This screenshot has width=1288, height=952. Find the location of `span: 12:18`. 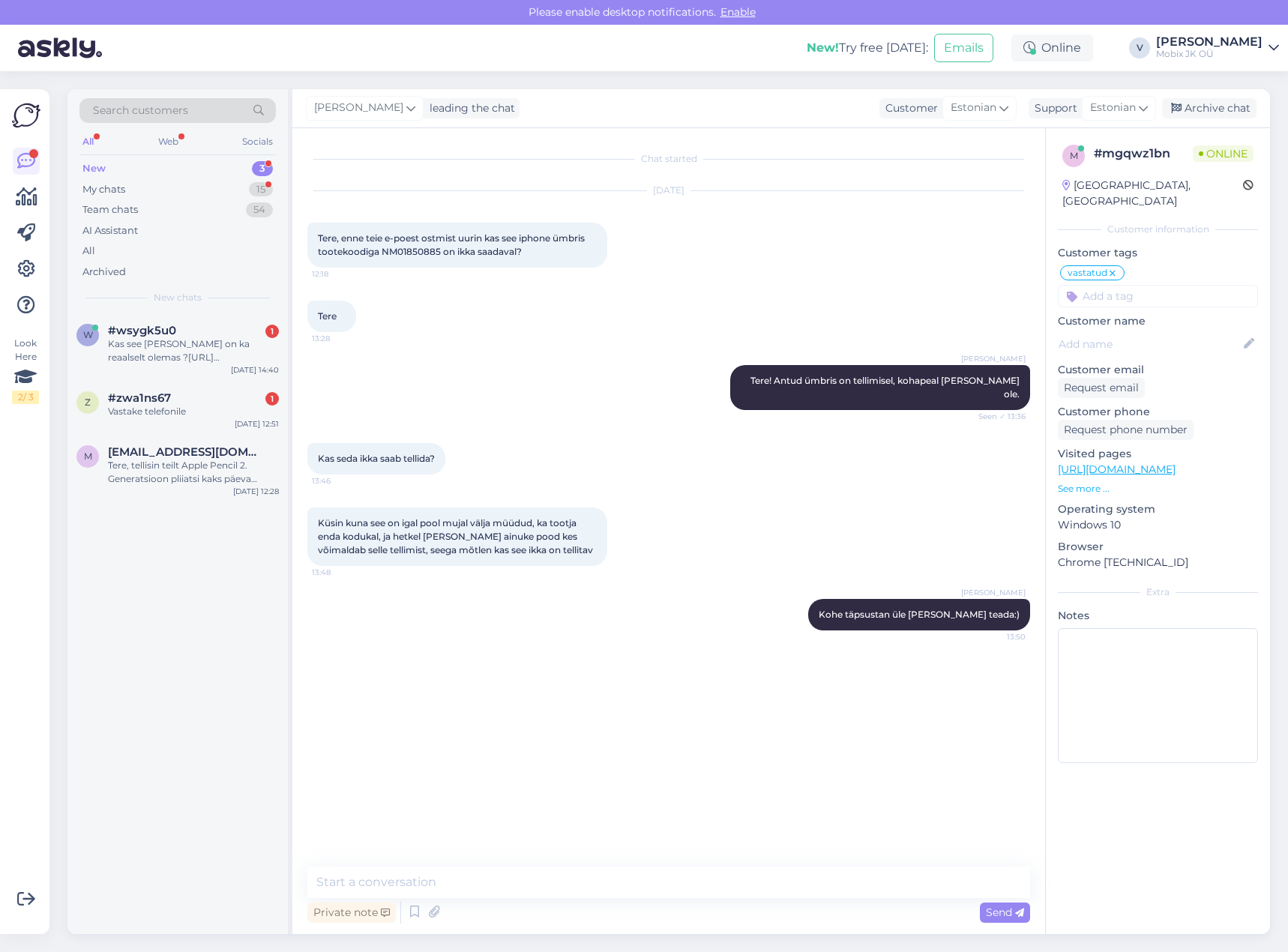

span: 12:18 is located at coordinates (339, 274).